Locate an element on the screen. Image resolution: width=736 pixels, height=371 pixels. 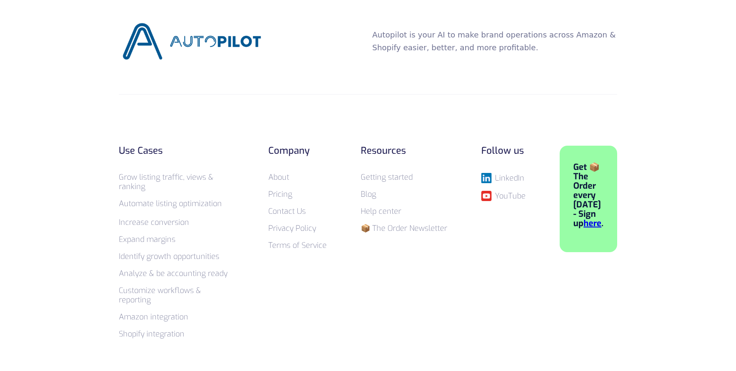
a: Contact Us is located at coordinates (287, 211).